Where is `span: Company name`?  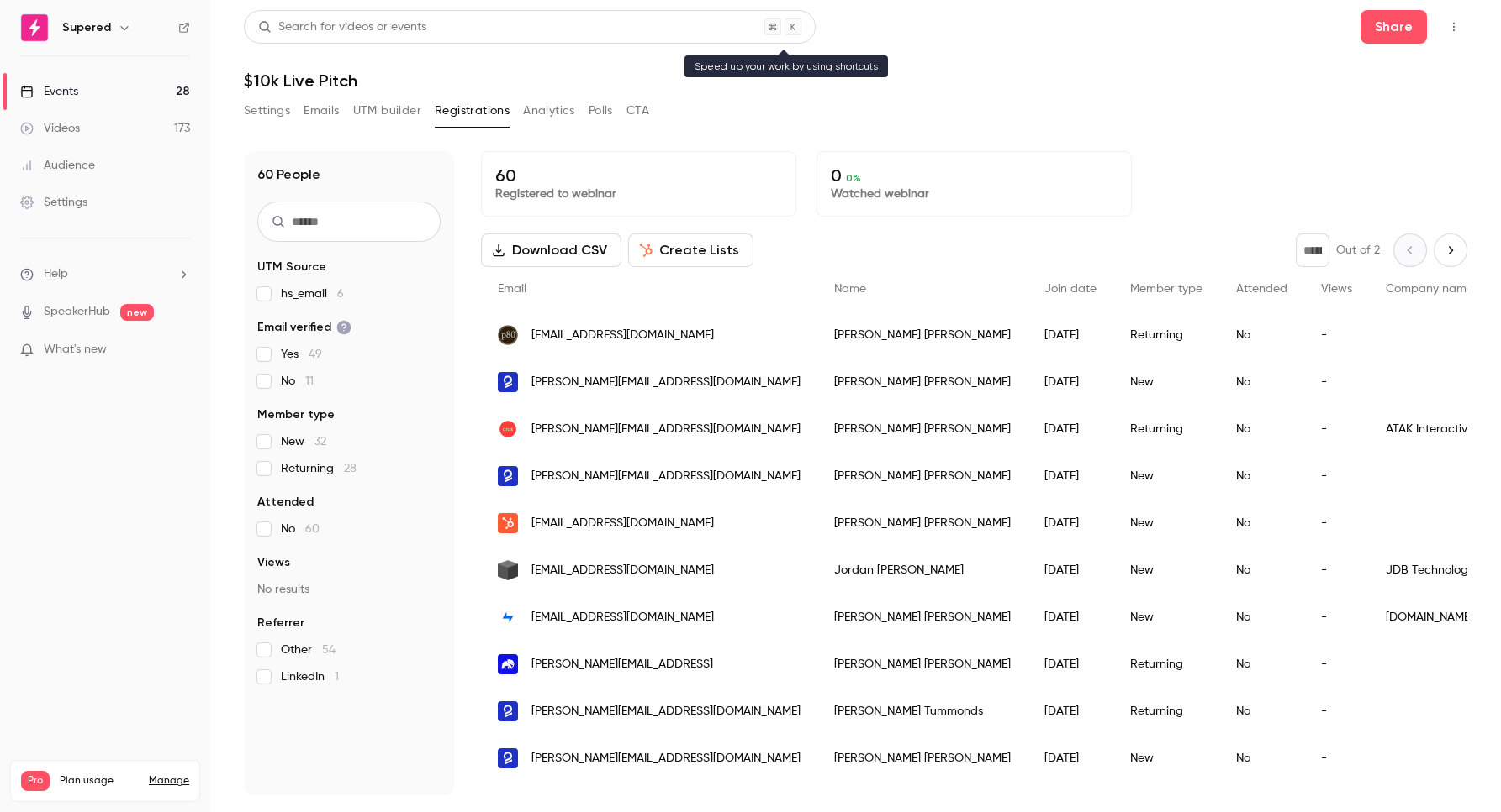
span: Company name is located at coordinates (1429, 289).